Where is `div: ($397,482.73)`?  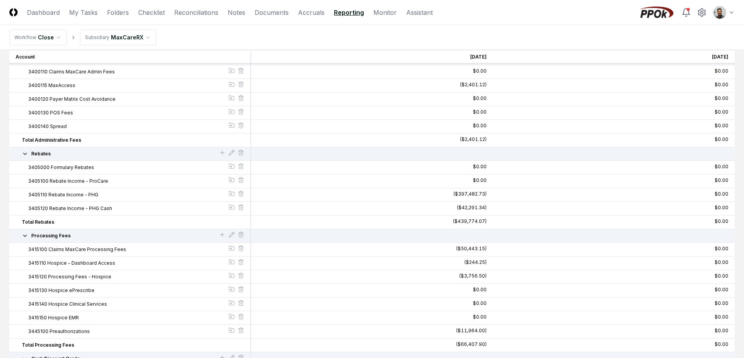 div: ($397,482.73) is located at coordinates (470, 194).